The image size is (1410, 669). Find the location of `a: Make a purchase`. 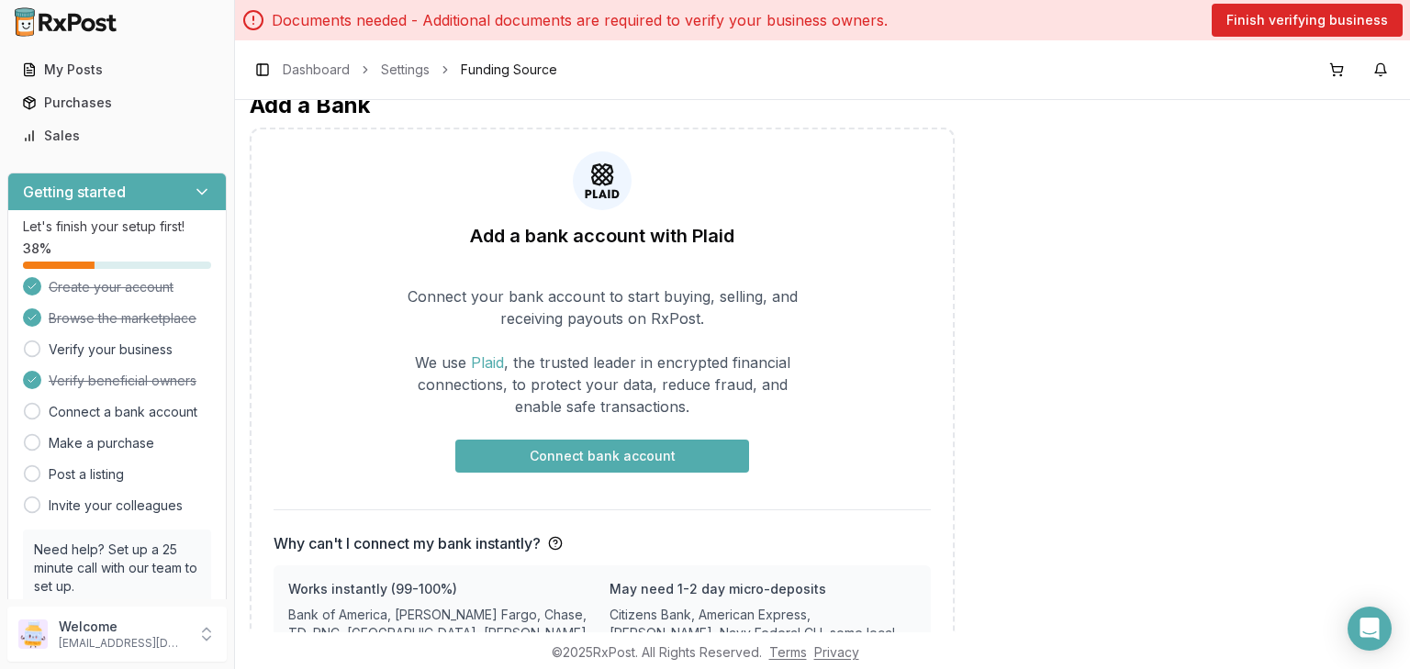

a: Make a purchase is located at coordinates (101, 443).